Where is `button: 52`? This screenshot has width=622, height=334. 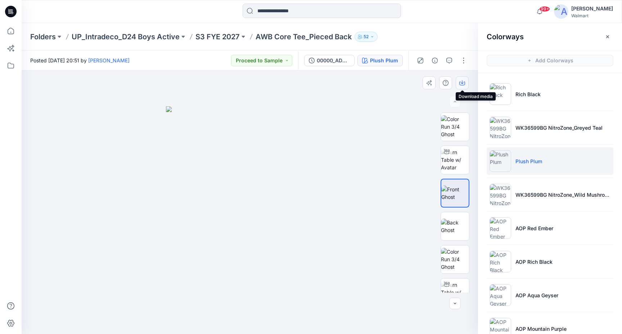 button: 52 is located at coordinates (366, 37).